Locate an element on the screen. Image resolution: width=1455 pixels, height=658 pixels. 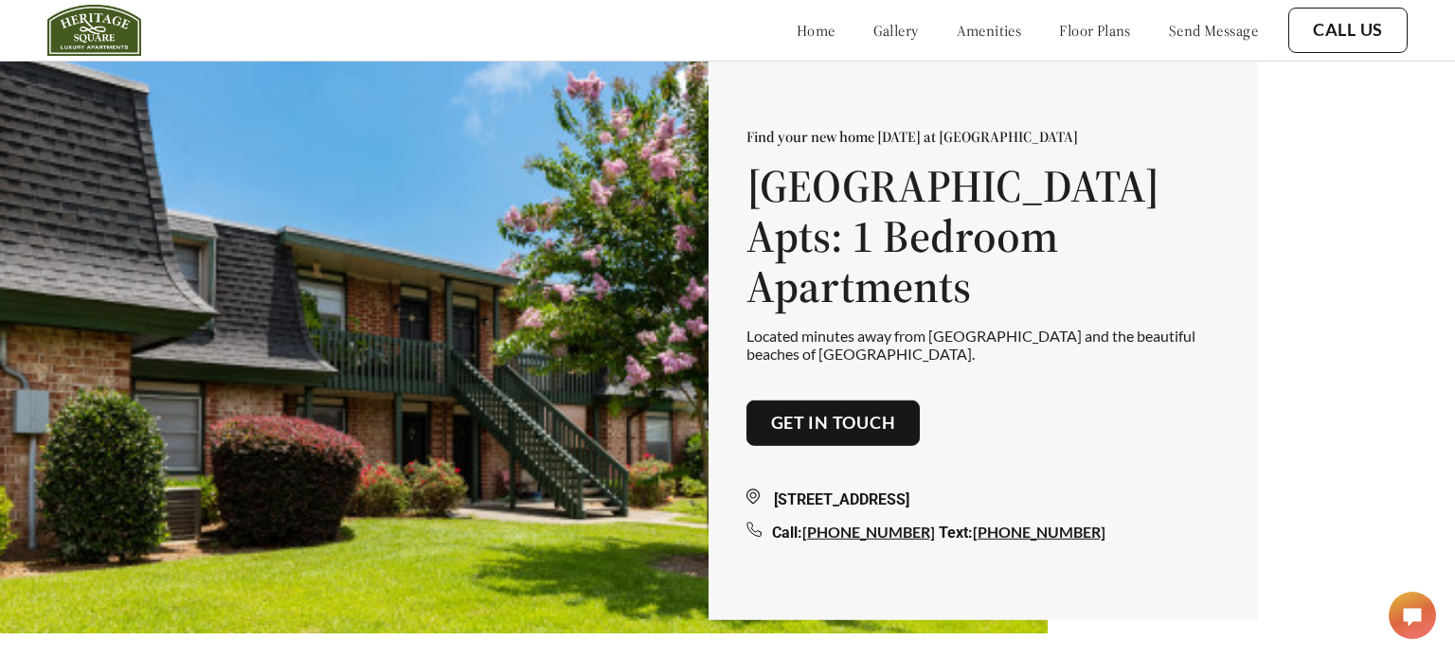
a: home is located at coordinates (816, 30).